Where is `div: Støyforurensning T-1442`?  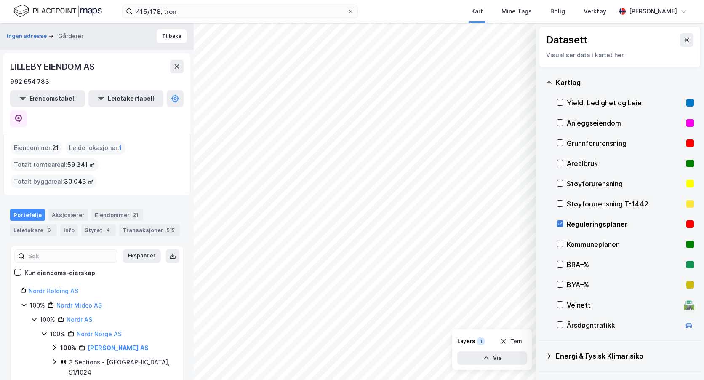
div: Støyforurensning T-1442 is located at coordinates (625, 204).